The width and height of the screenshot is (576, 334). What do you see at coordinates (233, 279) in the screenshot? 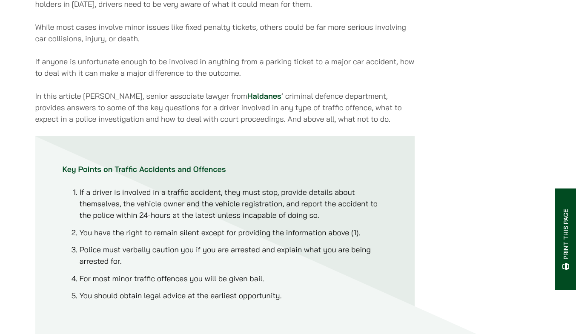
I see `li: For most minor traffic offences you will be given bail.` at bounding box center [233, 279].